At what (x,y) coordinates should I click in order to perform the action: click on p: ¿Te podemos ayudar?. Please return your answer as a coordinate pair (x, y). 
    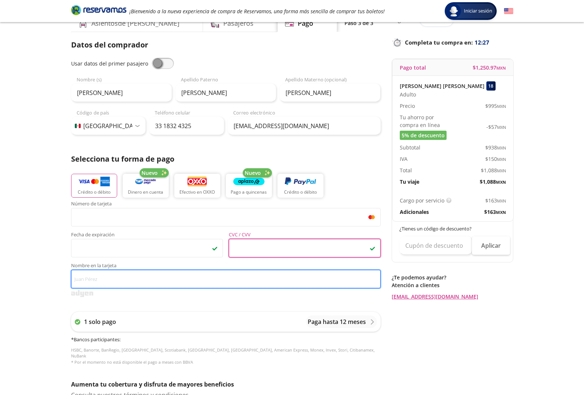
    Looking at the image, I should click on (452, 277).